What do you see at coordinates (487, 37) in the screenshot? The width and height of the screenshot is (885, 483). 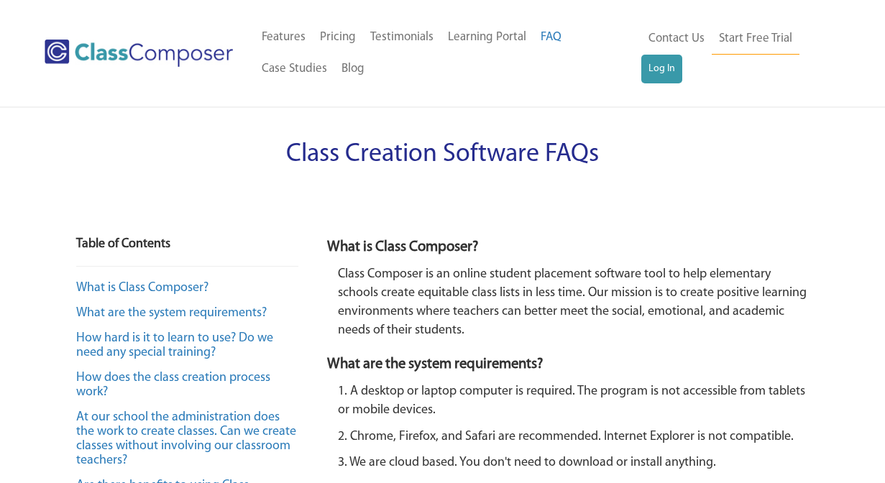 I see `a: Learning Portal` at bounding box center [487, 37].